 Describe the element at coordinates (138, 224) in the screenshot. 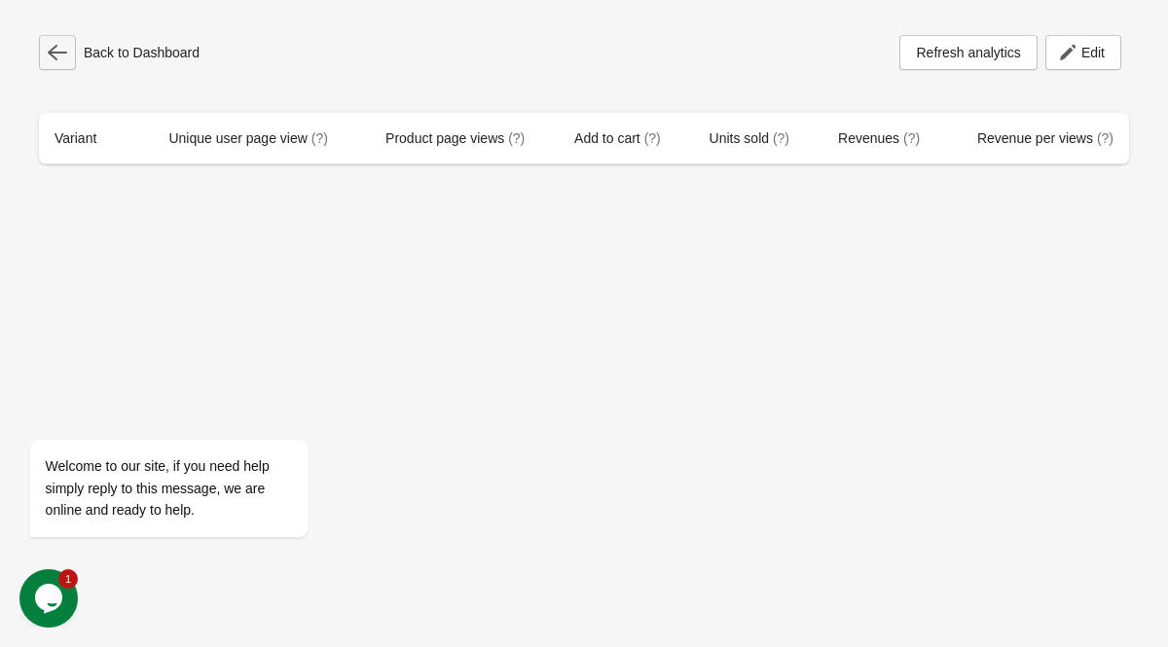

I see `span: Welcome to our site, if you need help simply reply to this message, we are online and ready to help.` at that location.